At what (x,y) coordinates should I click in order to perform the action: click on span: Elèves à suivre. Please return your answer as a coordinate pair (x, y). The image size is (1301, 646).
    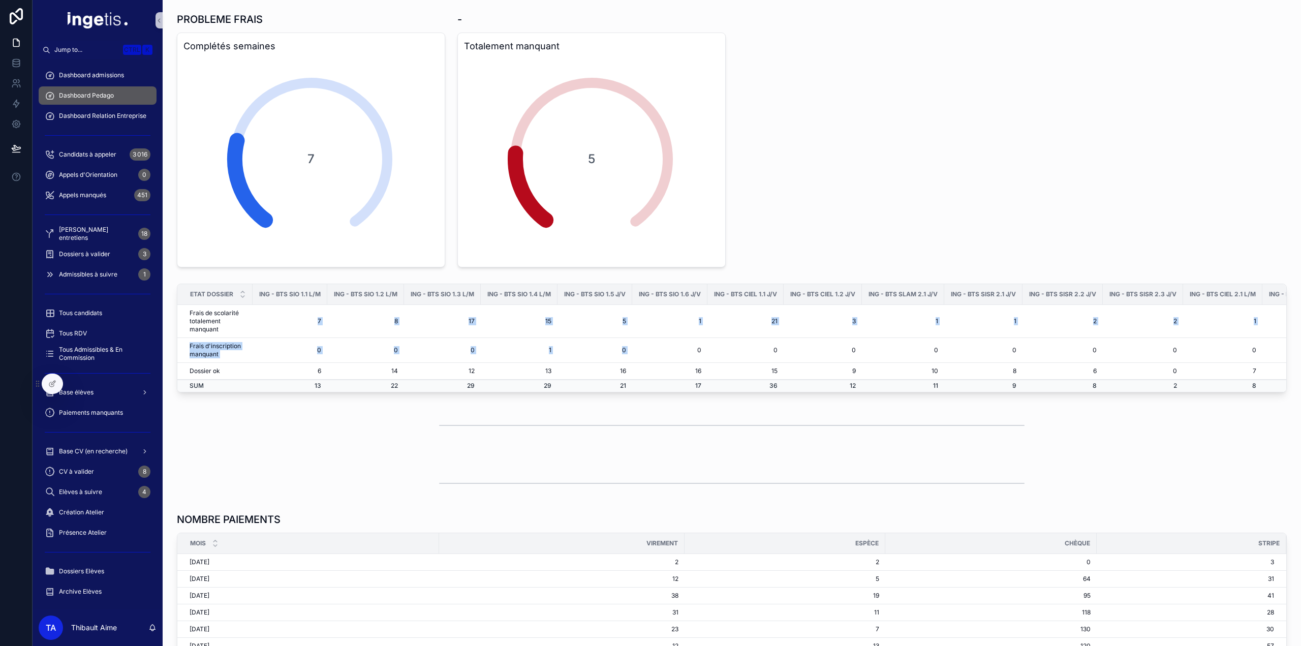
    Looking at the image, I should click on (80, 492).